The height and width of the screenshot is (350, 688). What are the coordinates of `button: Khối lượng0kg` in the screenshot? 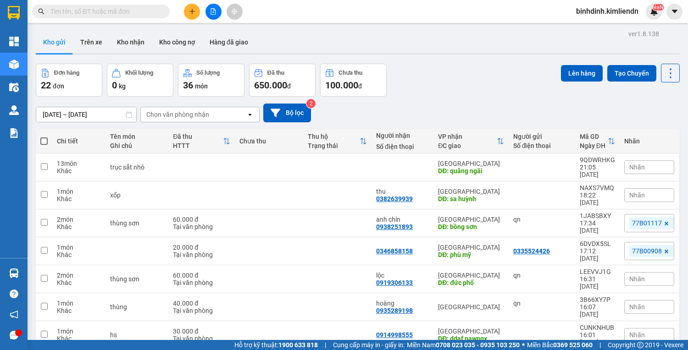 It's located at (140, 80).